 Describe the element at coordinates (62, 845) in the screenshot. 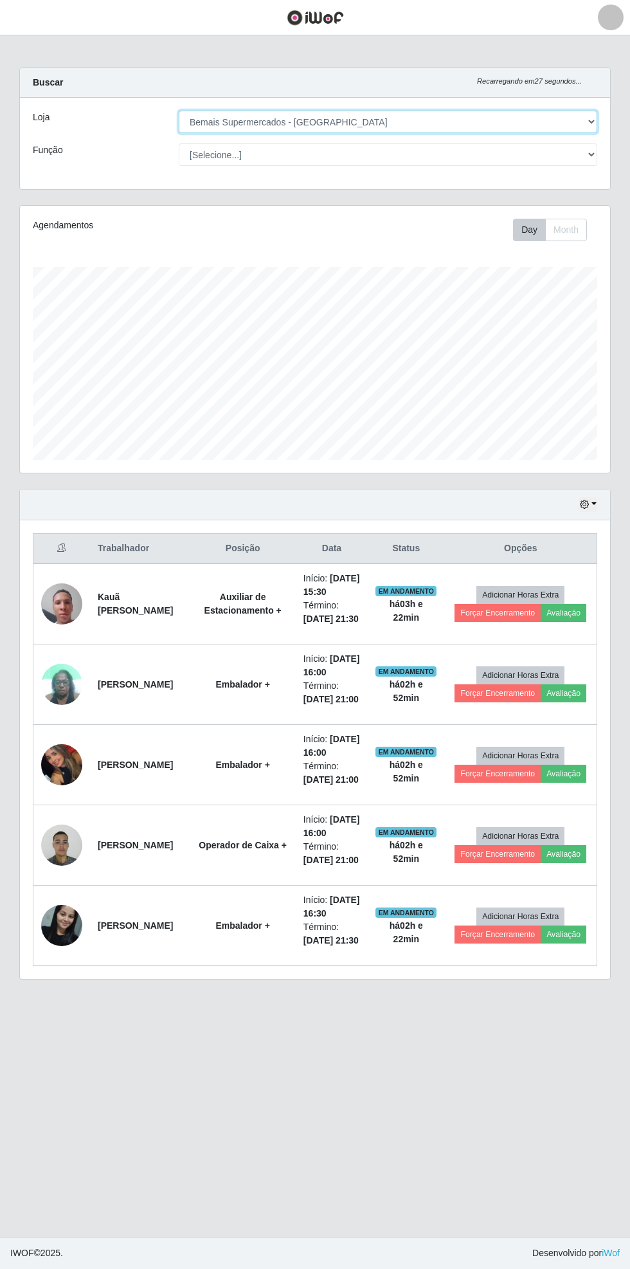

I see `img: 1726522816232.jpeg` at that location.